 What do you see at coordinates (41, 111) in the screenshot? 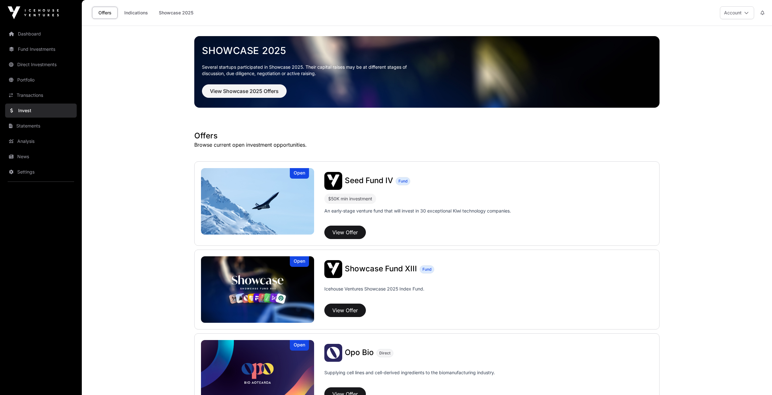
I see `a: Invest` at bounding box center [41, 111].